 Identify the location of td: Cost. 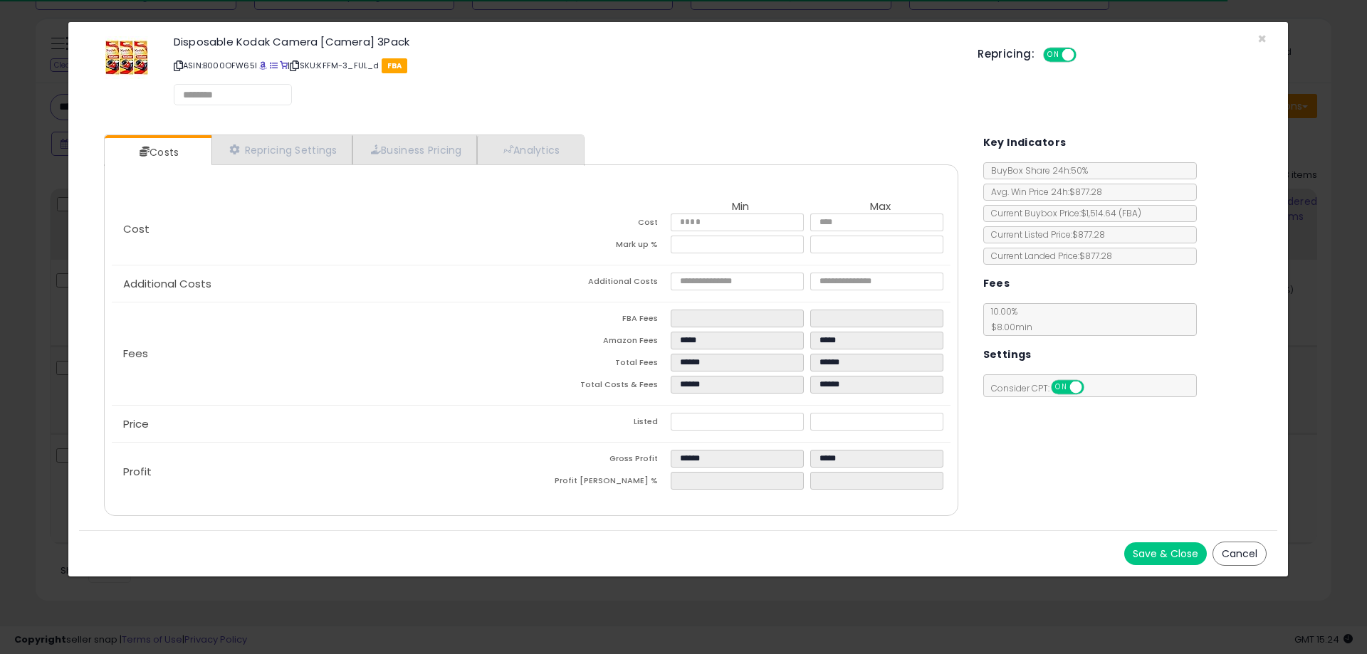
(601, 224).